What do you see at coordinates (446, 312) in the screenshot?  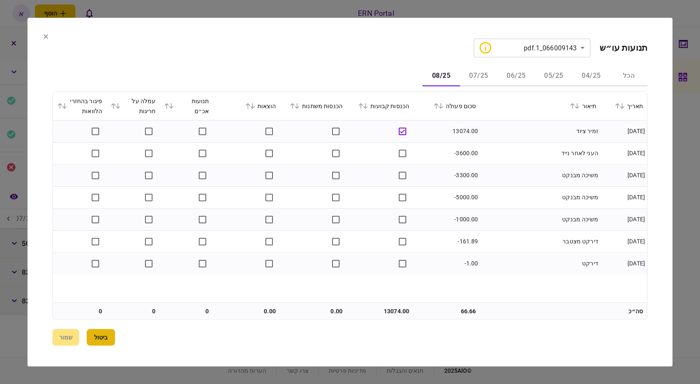 I see `td: 66.66` at bounding box center [446, 312].